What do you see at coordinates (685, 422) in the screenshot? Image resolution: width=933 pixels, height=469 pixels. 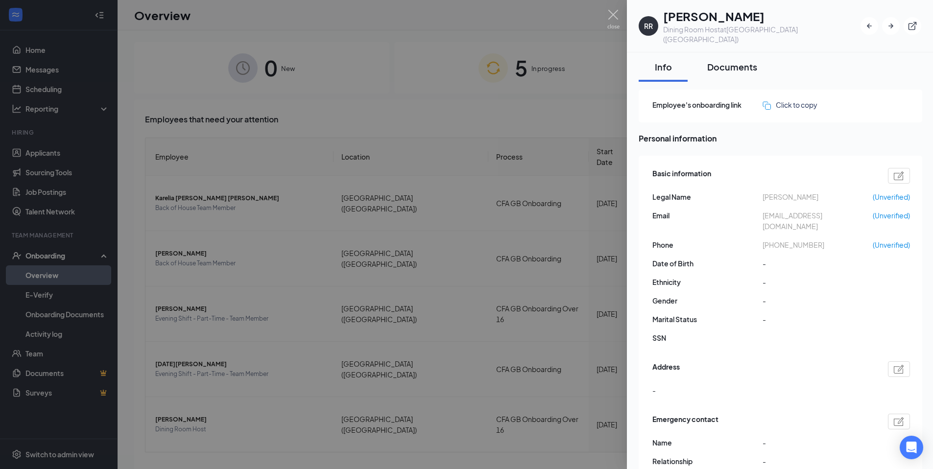 I see `span: Emergency contact` at bounding box center [685, 422].